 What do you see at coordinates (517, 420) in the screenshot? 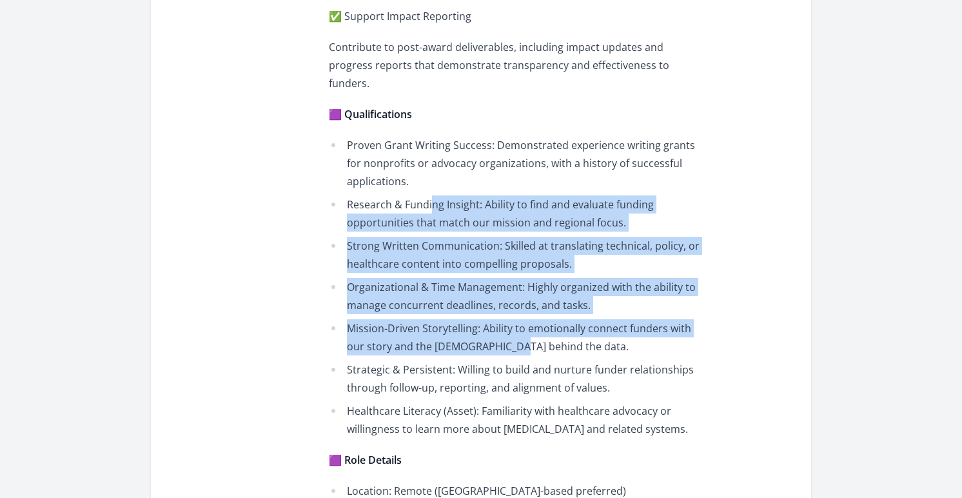
I see `li: Healthcare Literacy (Asset): Familiarity with healthcare advocacy or willingness to learn more ab...` at bounding box center [517, 420].